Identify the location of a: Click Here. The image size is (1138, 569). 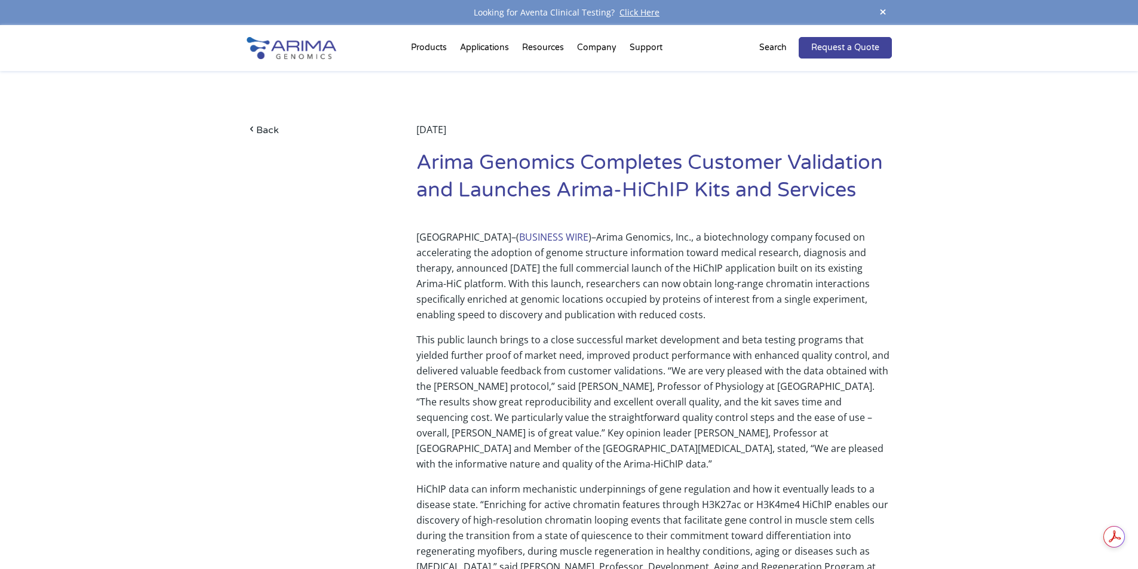
(639, 12).